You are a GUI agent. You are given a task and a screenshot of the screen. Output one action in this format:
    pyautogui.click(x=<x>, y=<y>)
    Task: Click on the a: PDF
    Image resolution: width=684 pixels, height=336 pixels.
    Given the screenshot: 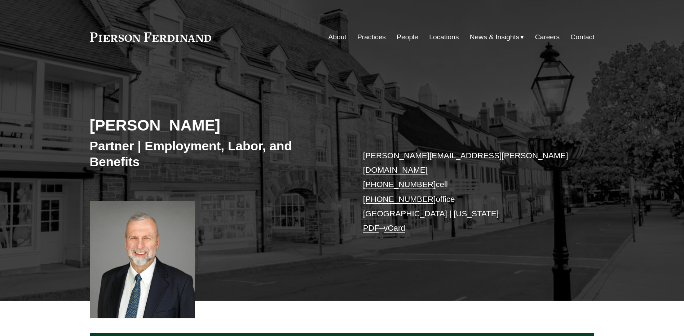 What is the action you would take?
    pyautogui.click(x=371, y=228)
    